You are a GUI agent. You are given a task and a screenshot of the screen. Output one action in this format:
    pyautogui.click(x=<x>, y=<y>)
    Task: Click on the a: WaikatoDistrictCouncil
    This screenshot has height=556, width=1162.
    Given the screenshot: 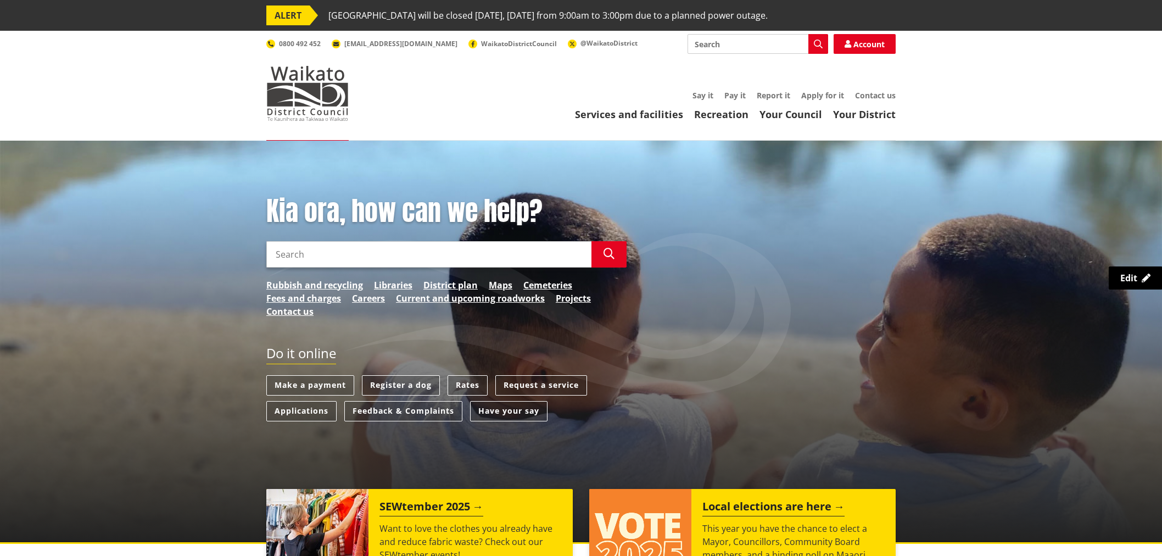 What is the action you would take?
    pyautogui.click(x=512, y=43)
    